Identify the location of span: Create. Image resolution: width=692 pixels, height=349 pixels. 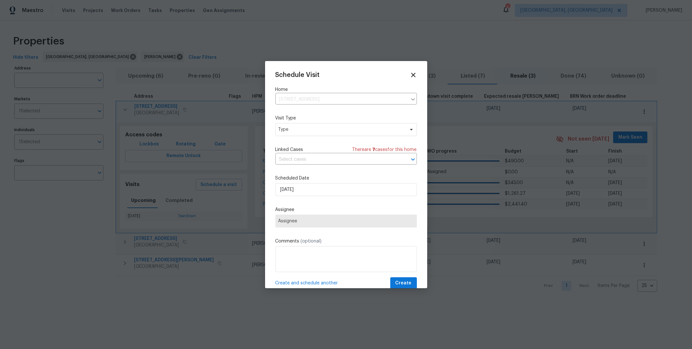
(404, 283).